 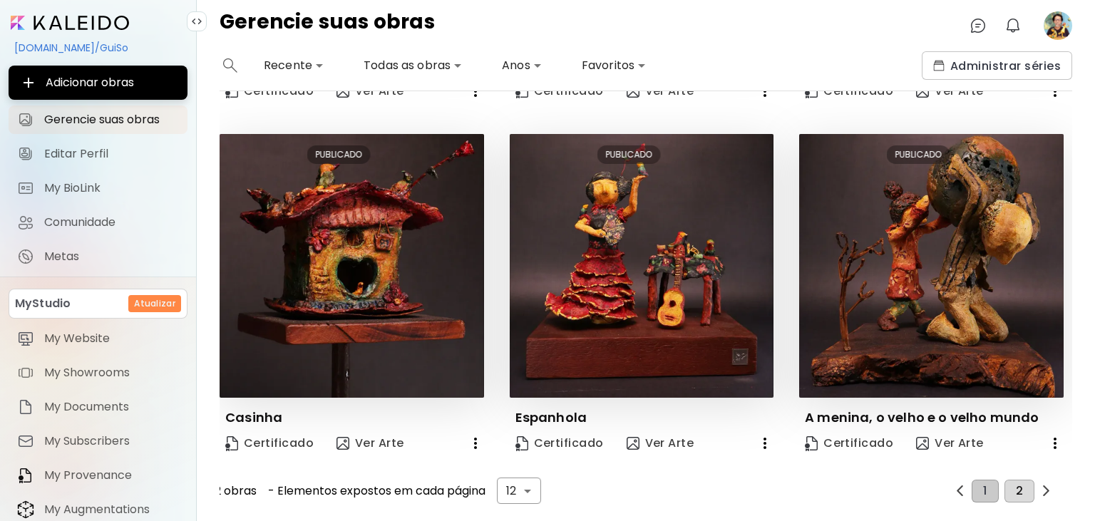 What do you see at coordinates (111, 222) in the screenshot?
I see `span: Comunidade` at bounding box center [111, 222].